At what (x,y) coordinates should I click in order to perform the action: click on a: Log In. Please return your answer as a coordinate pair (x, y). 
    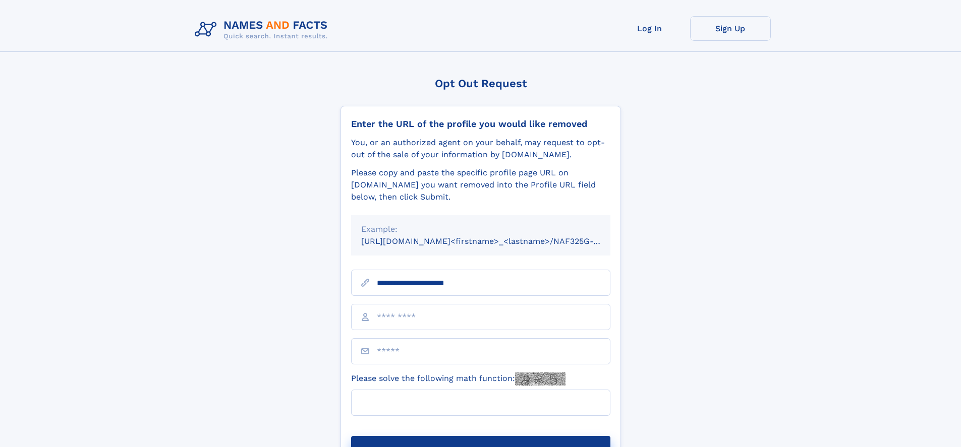
    Looking at the image, I should click on (650, 28).